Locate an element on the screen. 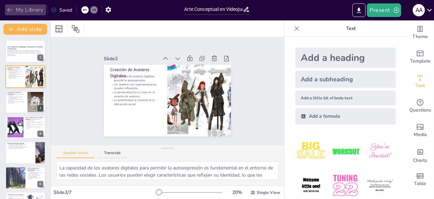 The image size is (434, 199). span: Theme is located at coordinates (421, 37).